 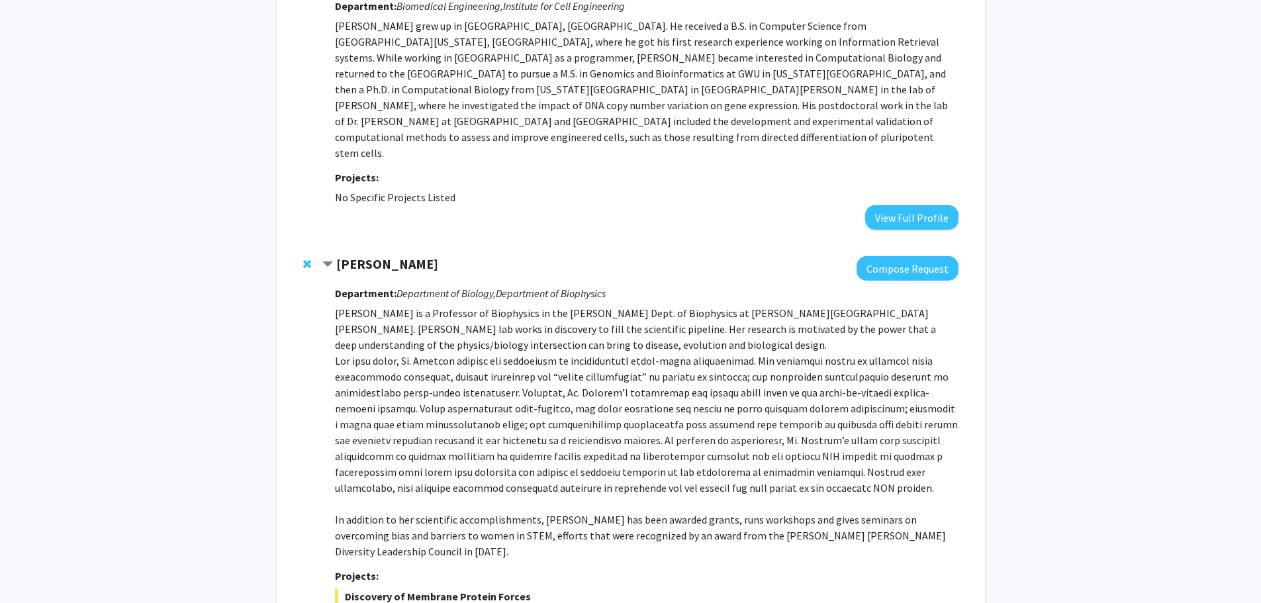 I want to click on span: Contract Karen Fleming Bookmark, so click(x=328, y=265).